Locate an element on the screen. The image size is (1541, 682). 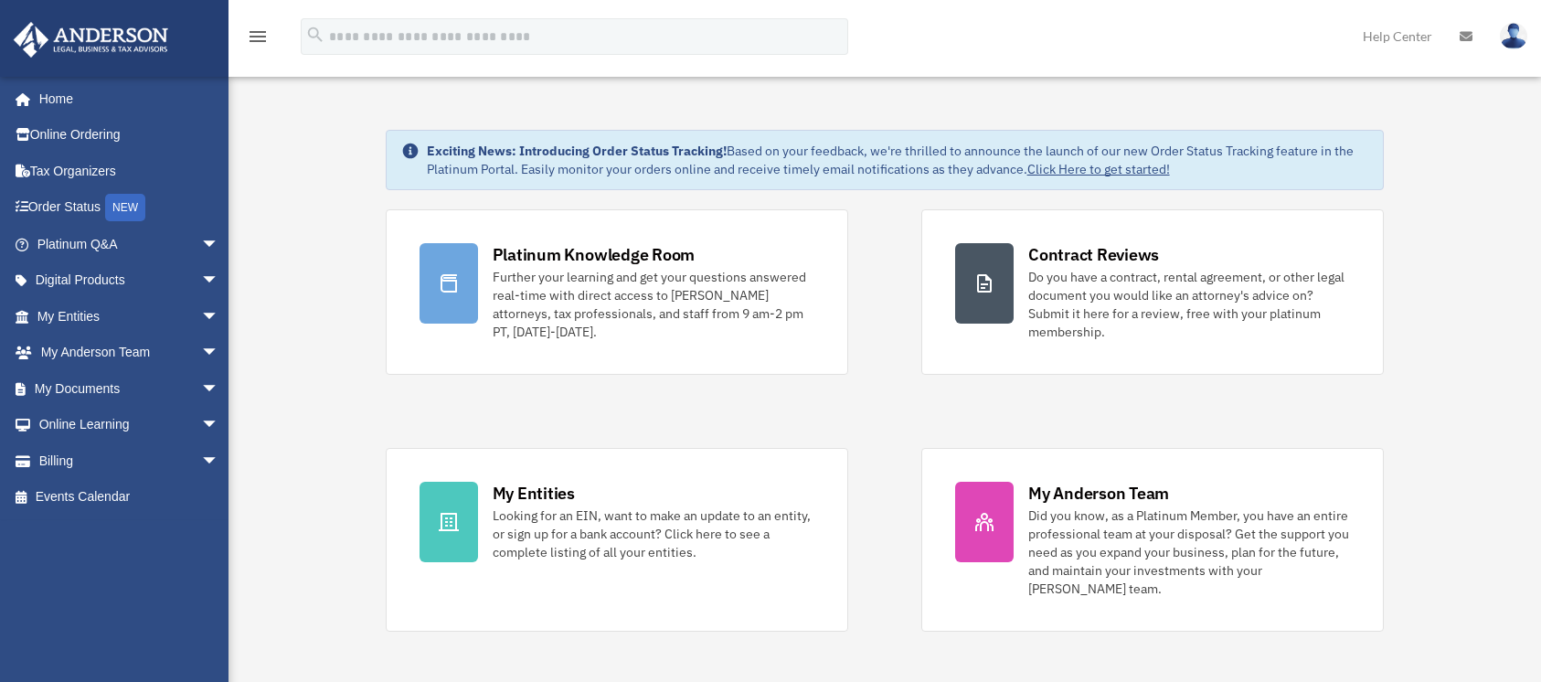
strong: Exciting News: Introducing Order Status Tracking! is located at coordinates (577, 151).